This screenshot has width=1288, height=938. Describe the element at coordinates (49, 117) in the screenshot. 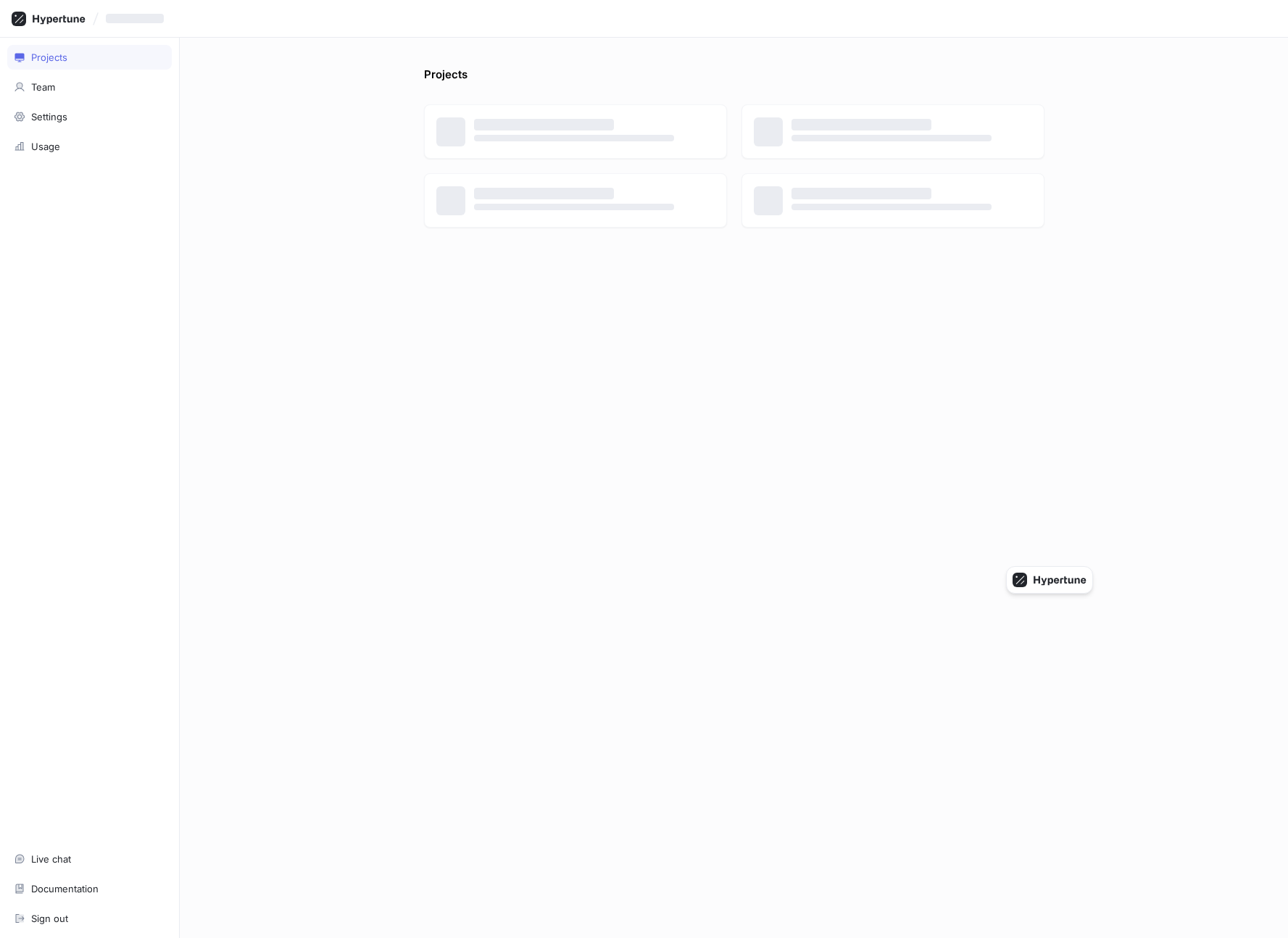

I see `div: Settings` at that location.